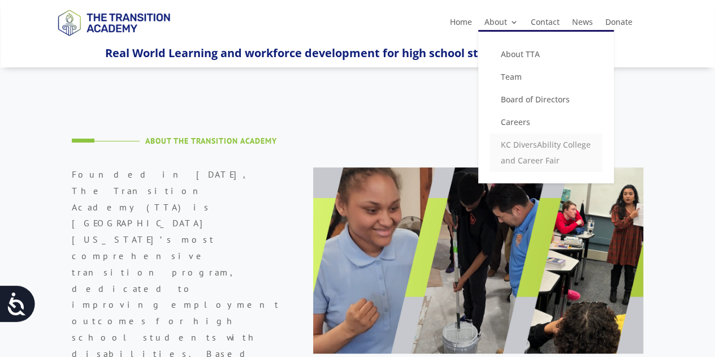 Image resolution: width=715 pixels, height=357 pixels. I want to click on a: Board of Directors, so click(546, 99).